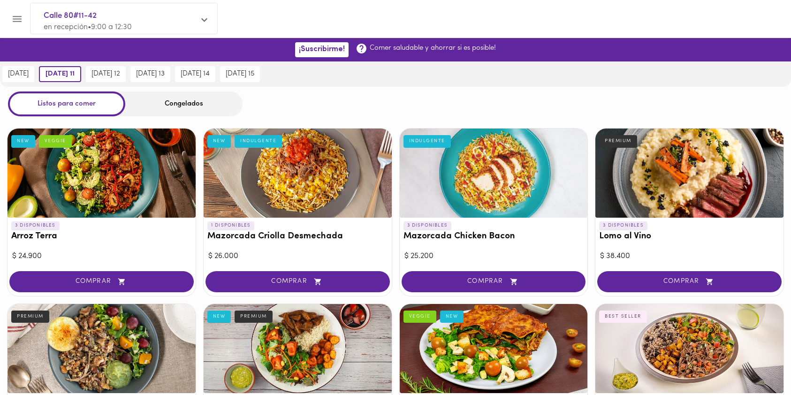 Image resolution: width=791 pixels, height=395 pixels. I want to click on div: Bowl de Lechona, so click(101, 349).